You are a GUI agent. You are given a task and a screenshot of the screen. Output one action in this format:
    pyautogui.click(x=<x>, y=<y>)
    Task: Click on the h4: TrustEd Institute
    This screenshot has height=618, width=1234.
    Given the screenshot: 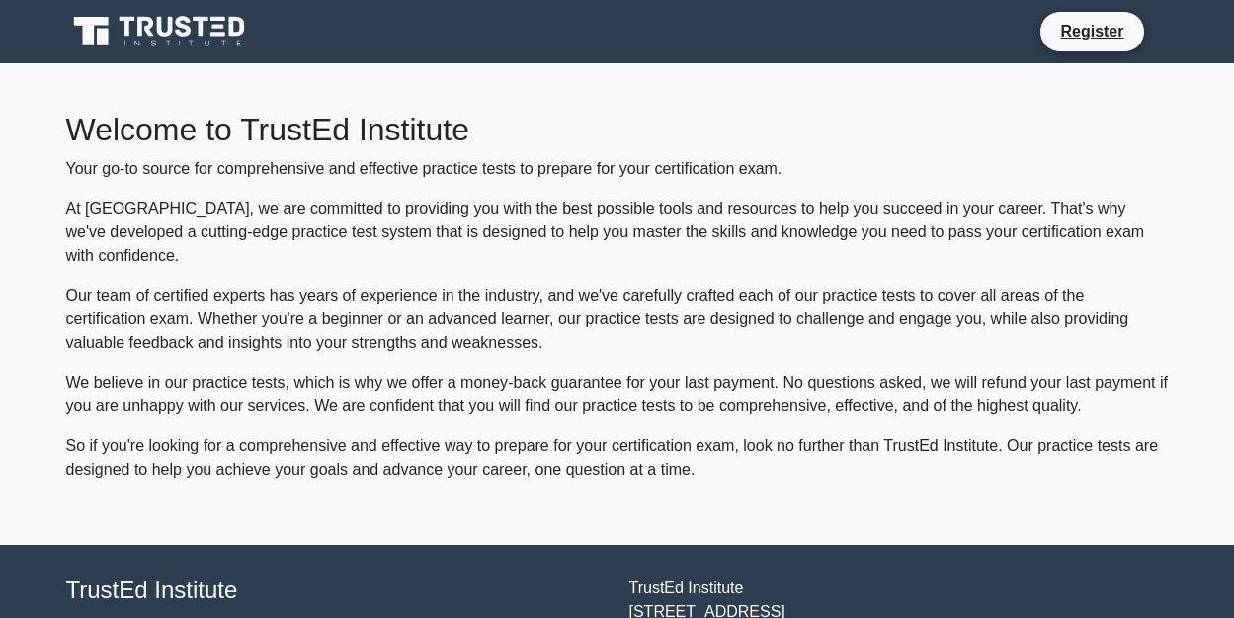 What is the action you would take?
    pyautogui.click(x=336, y=590)
    